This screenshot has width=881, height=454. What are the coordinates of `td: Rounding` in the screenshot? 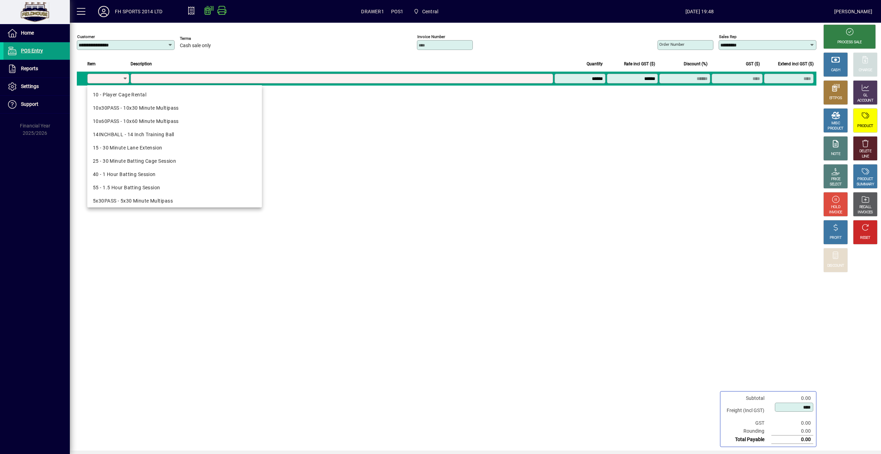 It's located at (747, 431).